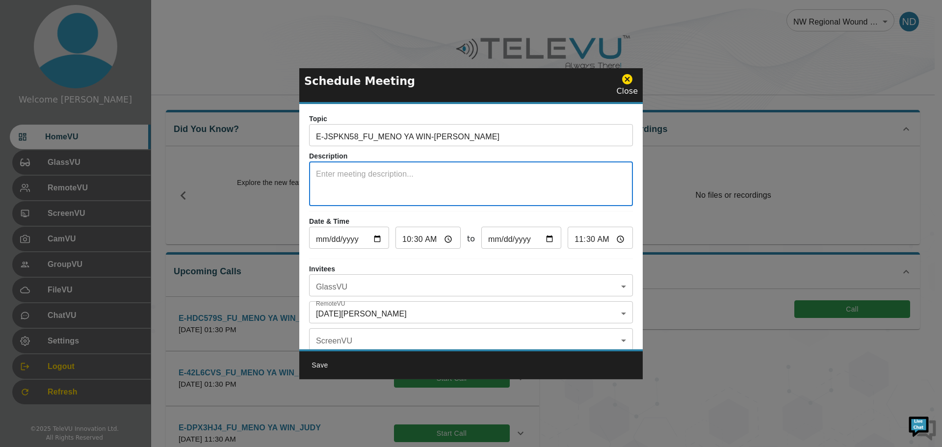 The width and height of the screenshot is (942, 447). I want to click on button: Save, so click(320, 365).